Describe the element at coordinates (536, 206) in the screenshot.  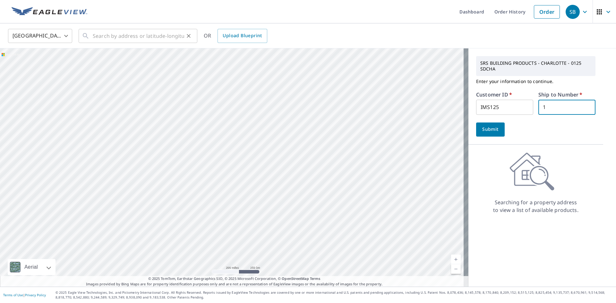
I see `p: Searching for a property address to view a list of available products.` at that location.